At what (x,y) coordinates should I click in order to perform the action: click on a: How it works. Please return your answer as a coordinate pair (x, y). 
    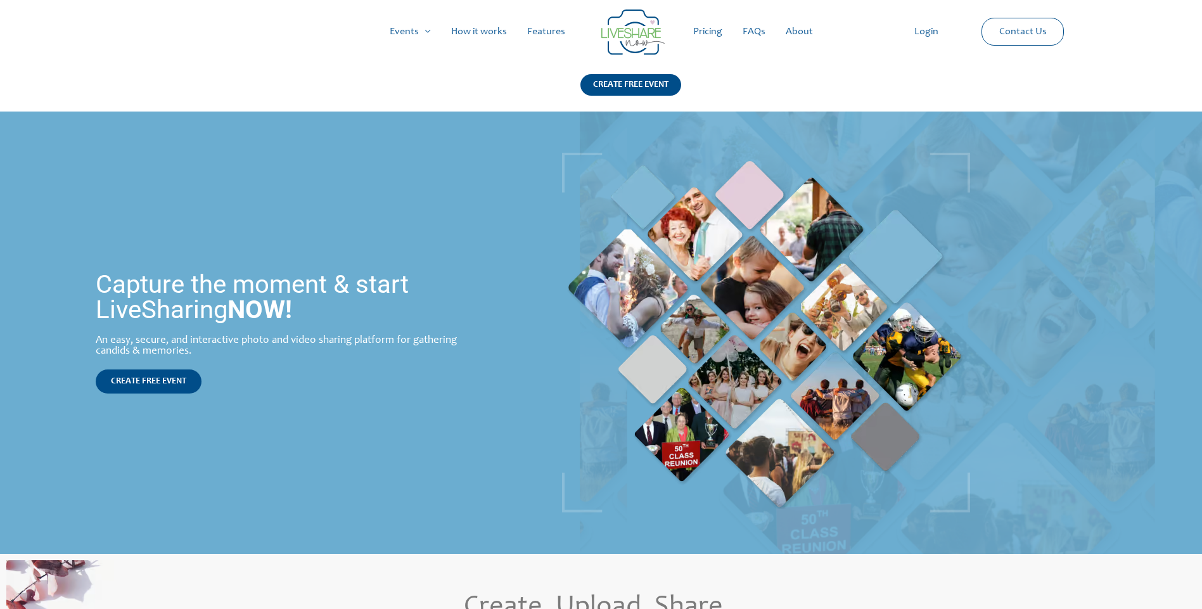
    Looking at the image, I should click on (479, 32).